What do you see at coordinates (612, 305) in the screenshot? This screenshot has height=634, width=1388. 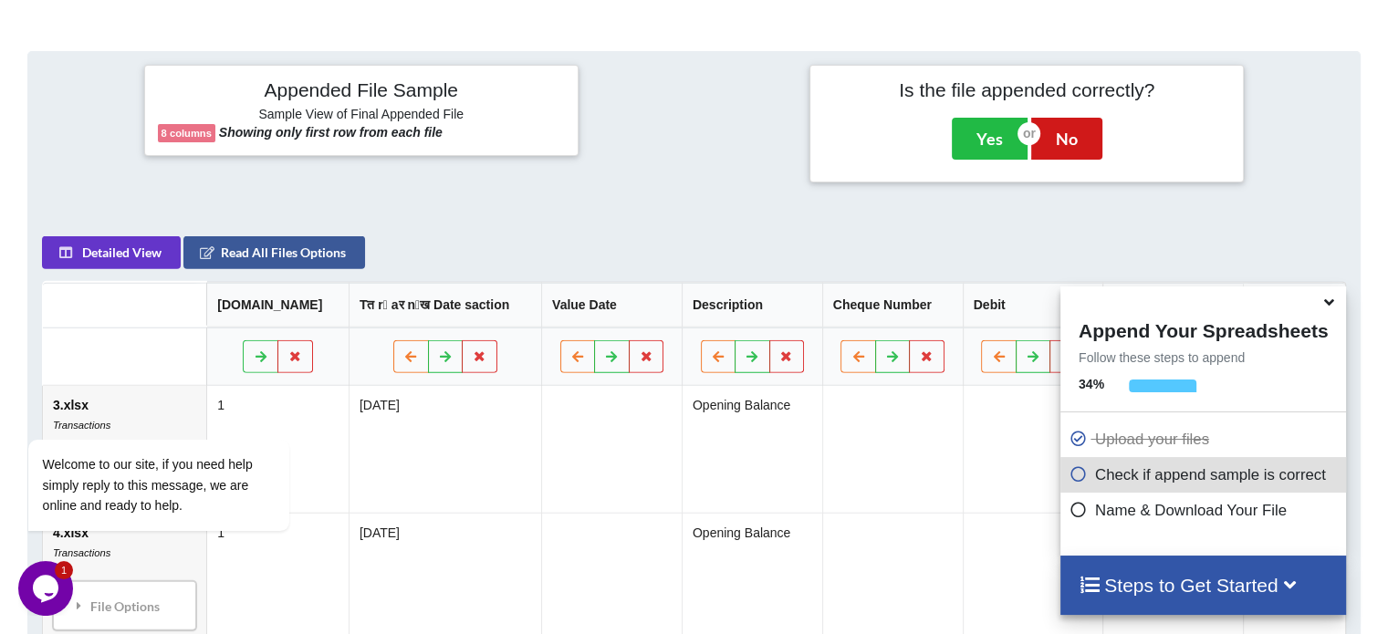 I see `th: Value Date` at bounding box center [612, 305].